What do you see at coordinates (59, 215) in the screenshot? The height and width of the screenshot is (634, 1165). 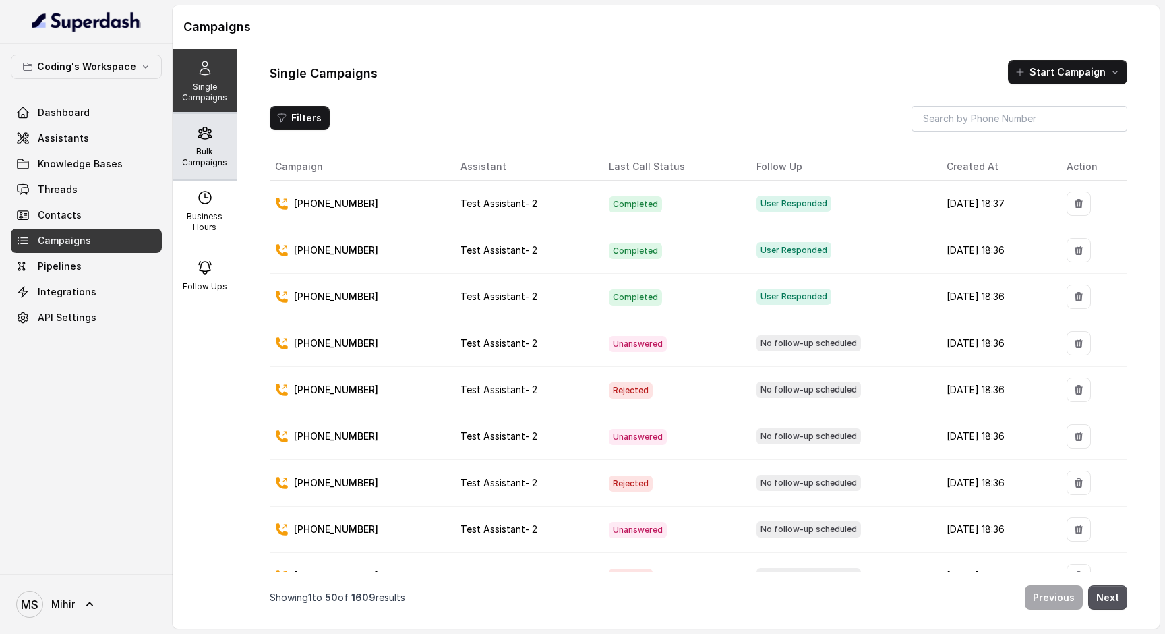 I see `span: Contacts` at bounding box center [59, 215].